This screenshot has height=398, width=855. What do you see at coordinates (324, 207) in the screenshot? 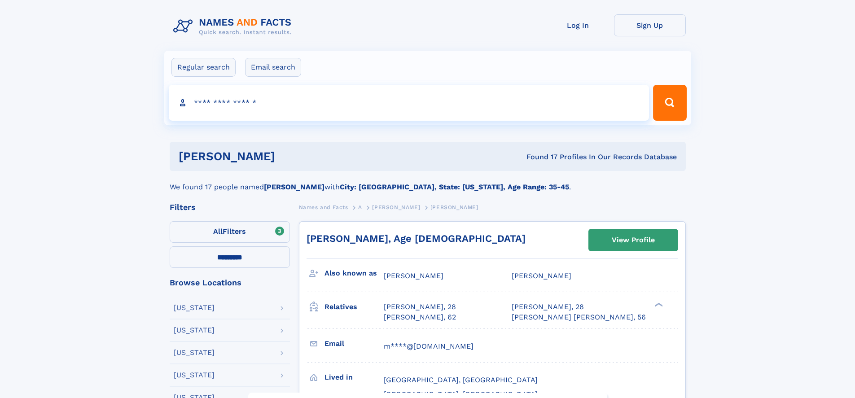
I see `a: Names and Facts` at bounding box center [324, 207].